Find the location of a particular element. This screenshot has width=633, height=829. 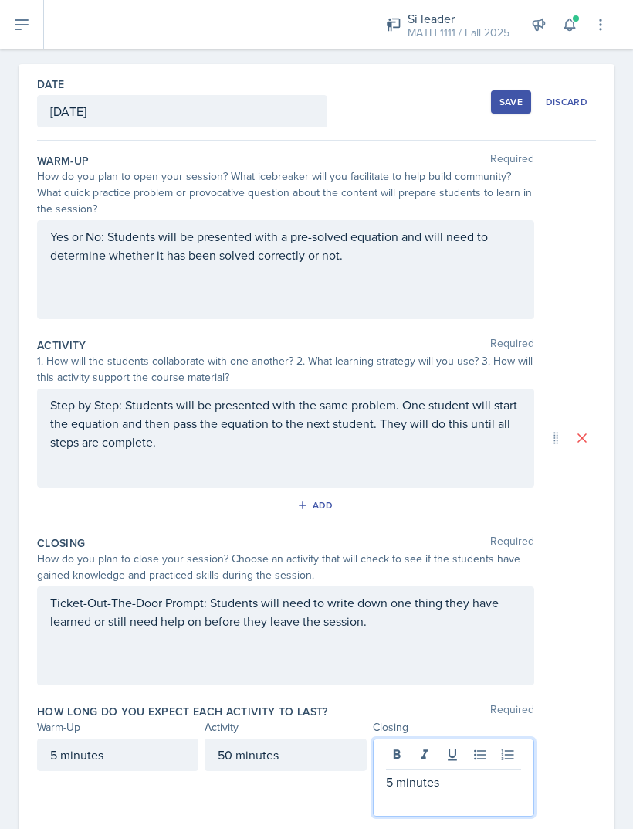

div: MATH 1111 / Fall 2025 is located at coordinates (459, 32).